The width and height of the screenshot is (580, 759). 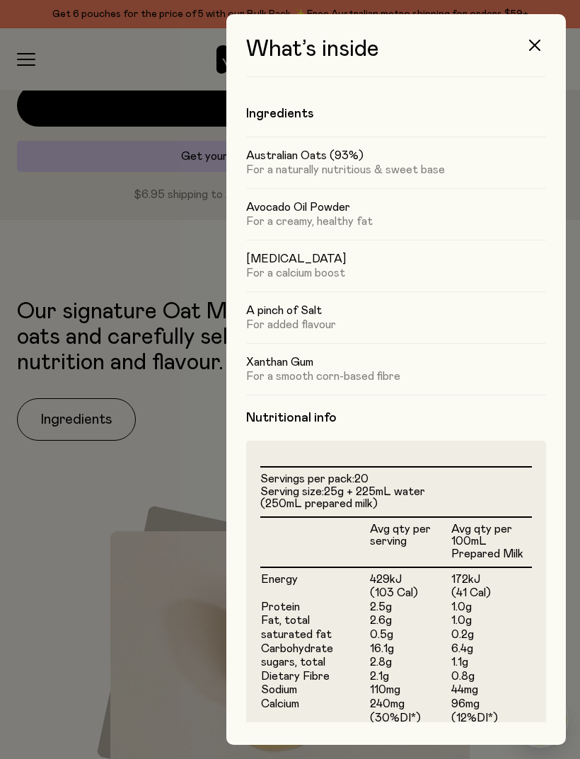 What do you see at coordinates (342, 498) in the screenshot?
I see `span: 25g + 225mL water (250mL prepared milk)` at bounding box center [342, 498].